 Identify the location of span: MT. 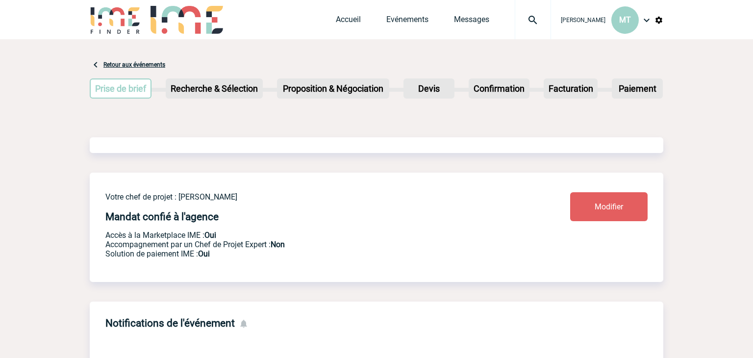
(625, 20).